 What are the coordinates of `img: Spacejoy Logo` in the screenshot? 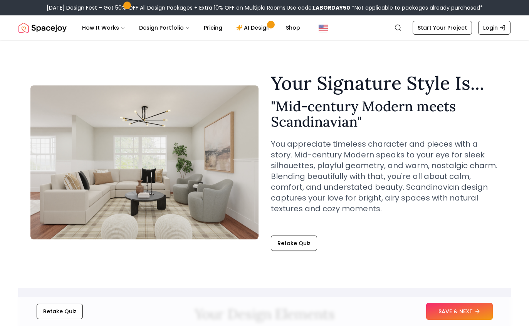 It's located at (42, 28).